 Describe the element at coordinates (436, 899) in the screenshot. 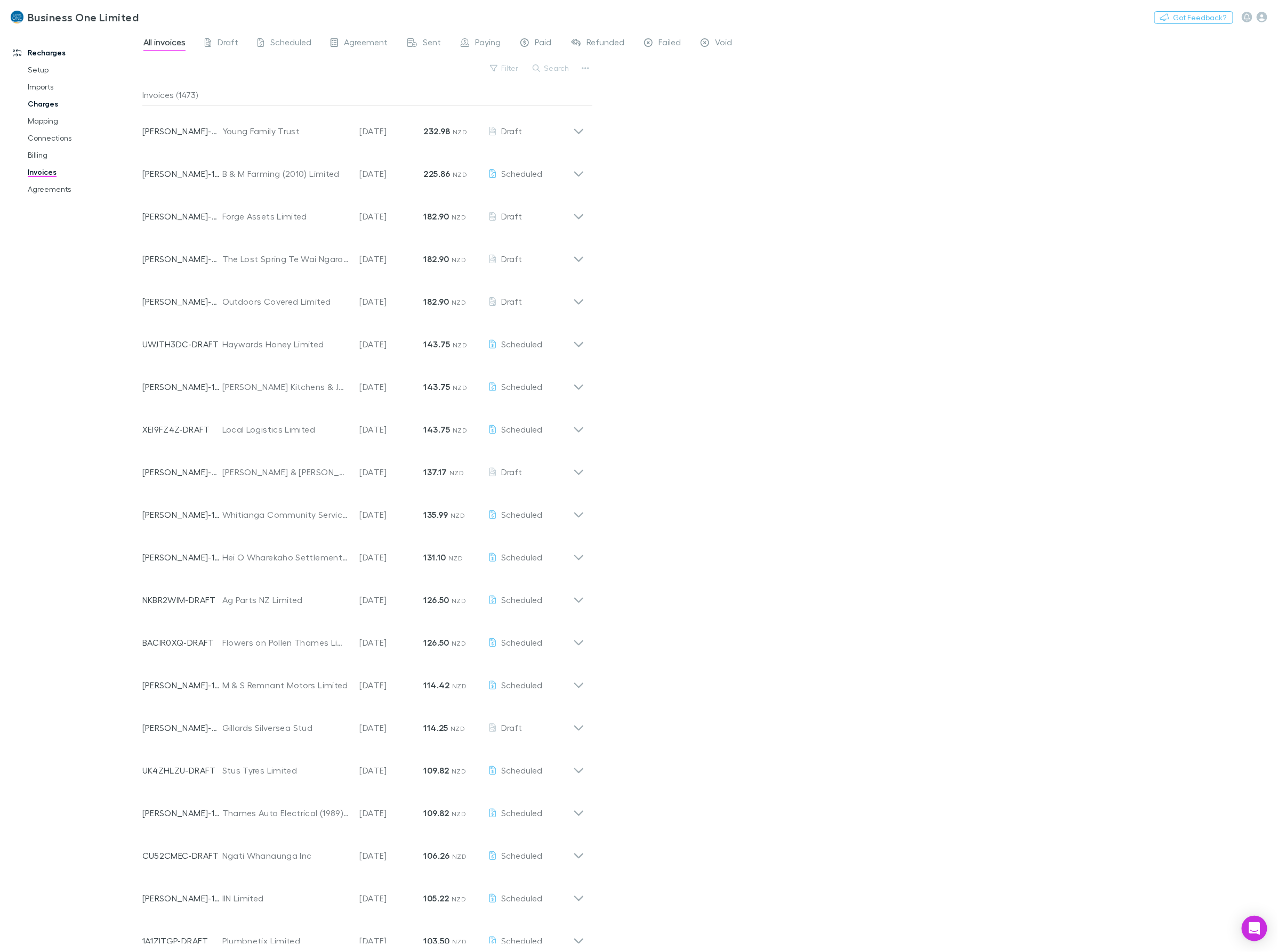

I see `strong: 105.22` at that location.